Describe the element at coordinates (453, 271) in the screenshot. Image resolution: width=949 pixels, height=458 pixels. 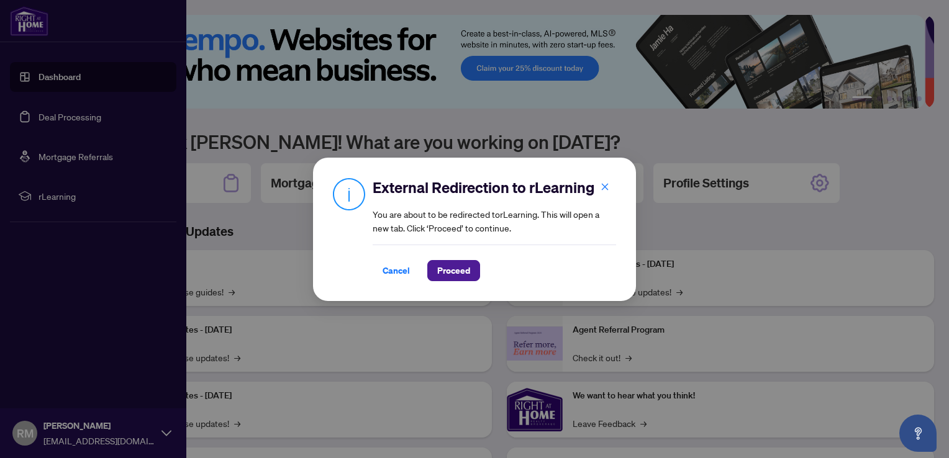
I see `button: Proceed` at that location.